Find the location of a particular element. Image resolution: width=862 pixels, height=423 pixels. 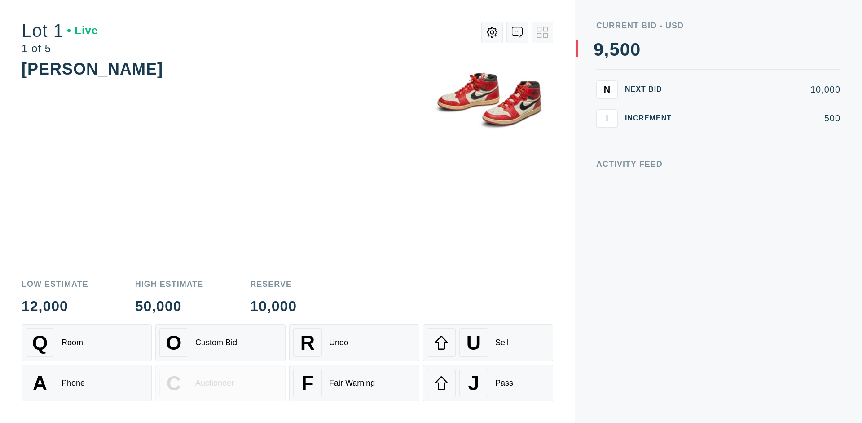

span: I is located at coordinates (607, 118).